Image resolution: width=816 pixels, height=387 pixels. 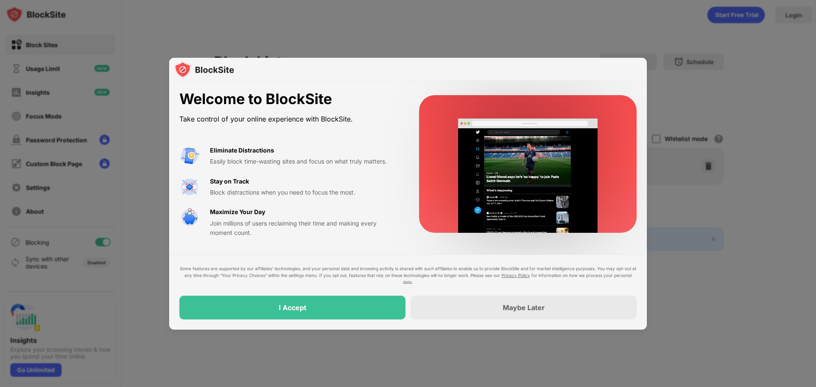 What do you see at coordinates (189, 218) in the screenshot?
I see `img: value-safe-time.svg` at bounding box center [189, 218].